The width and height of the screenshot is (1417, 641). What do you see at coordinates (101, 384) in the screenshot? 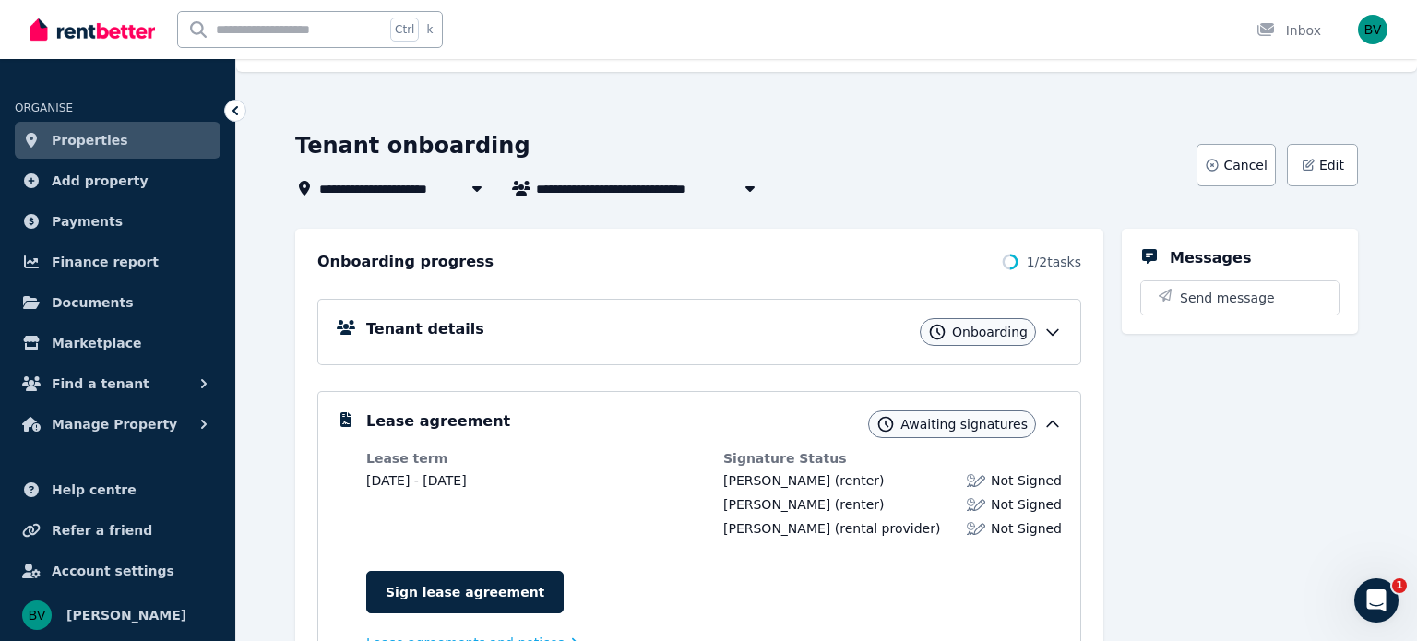
I see `span: Find a tenant` at bounding box center [101, 384].